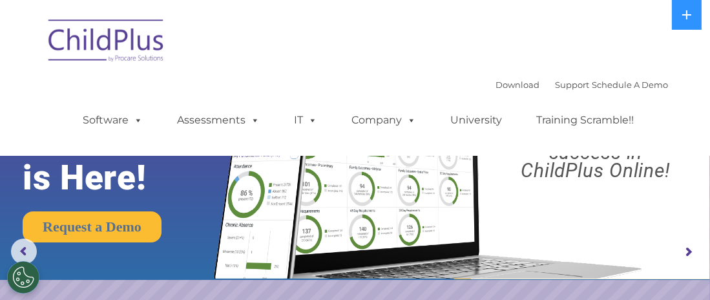 The height and width of the screenshot is (300, 710). What do you see at coordinates (585, 120) in the screenshot?
I see `a: Training Scramble!!` at bounding box center [585, 120].